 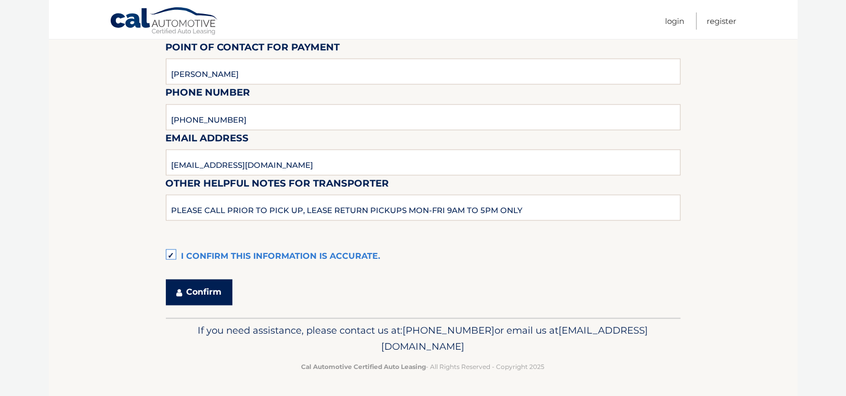 What do you see at coordinates (364, 367) in the screenshot?
I see `strong: Cal Automotive Certified Auto Leasing` at bounding box center [364, 367].